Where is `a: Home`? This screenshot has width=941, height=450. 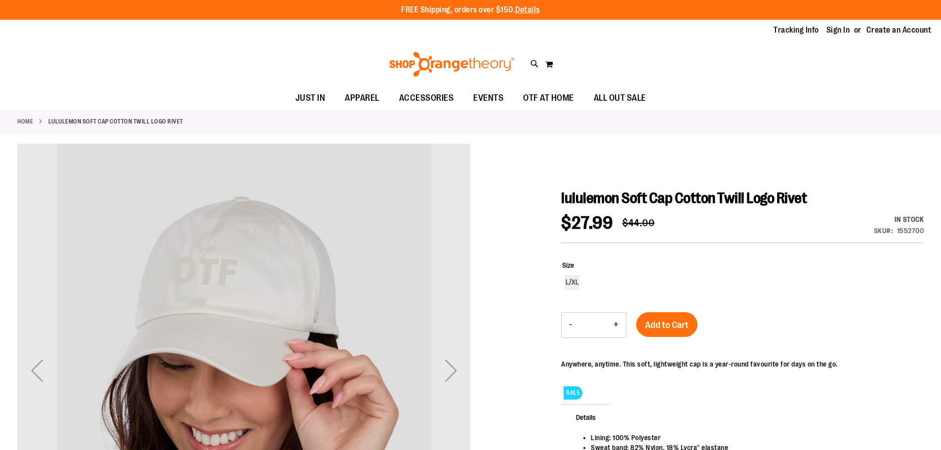
a: Home is located at coordinates (25, 122).